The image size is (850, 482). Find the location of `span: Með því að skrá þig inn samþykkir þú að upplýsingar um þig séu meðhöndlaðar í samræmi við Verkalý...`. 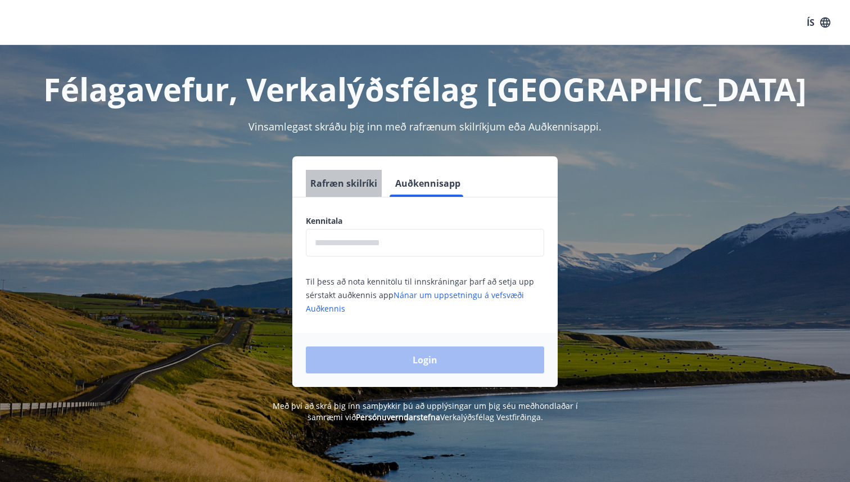

span: Með því að skrá þig inn samþykkir þú að upplýsingar um þig séu meðhöndlaðar í samræmi við Verkalý... is located at coordinates (425, 411).